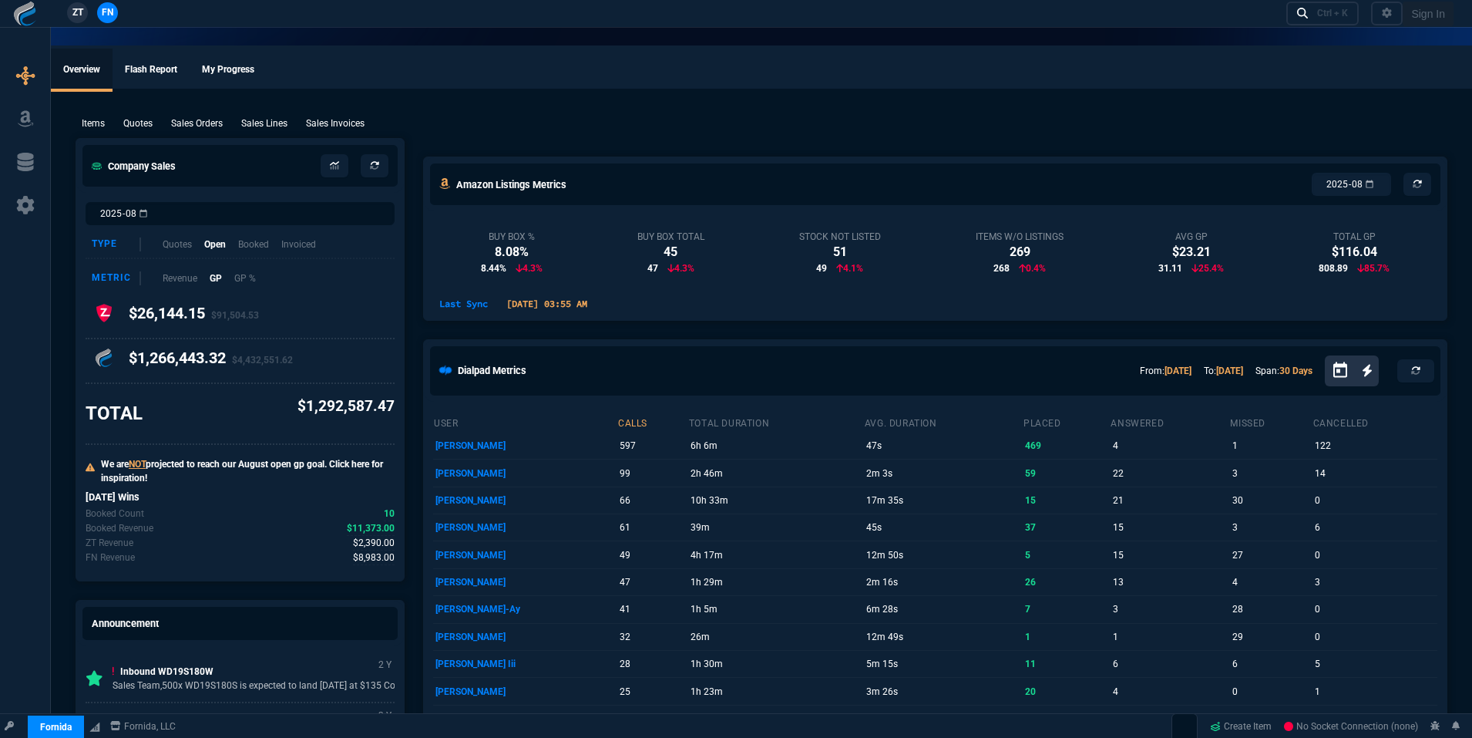  What do you see at coordinates (1066, 664) in the screenshot?
I see `p: 11` at bounding box center [1066, 664].